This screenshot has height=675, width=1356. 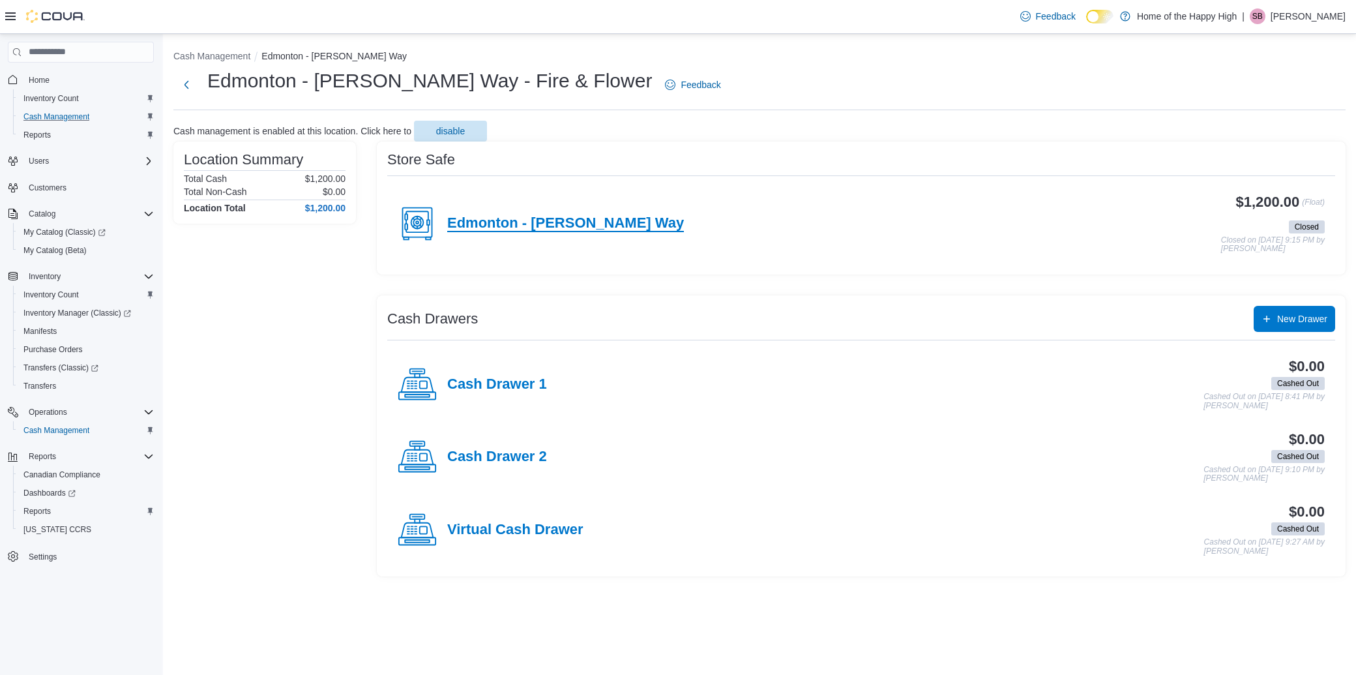 I want to click on img: Cova, so click(x=55, y=16).